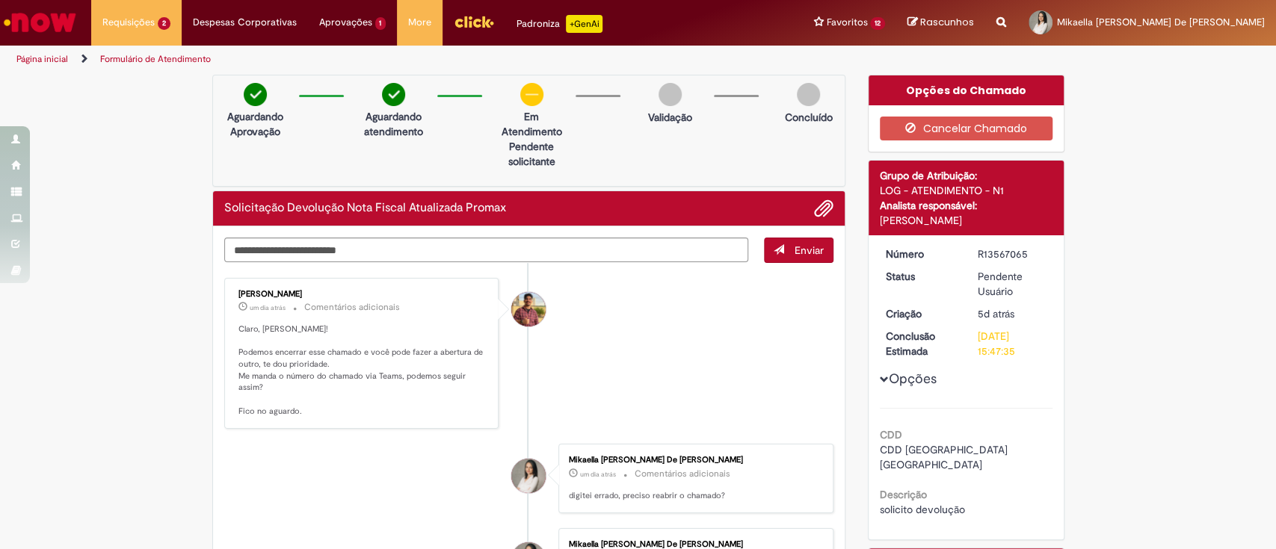 Image resolution: width=1276 pixels, height=549 pixels. What do you see at coordinates (996, 314) in the screenshot?
I see `time: 25/09/2025 14:45:23` at bounding box center [996, 314].